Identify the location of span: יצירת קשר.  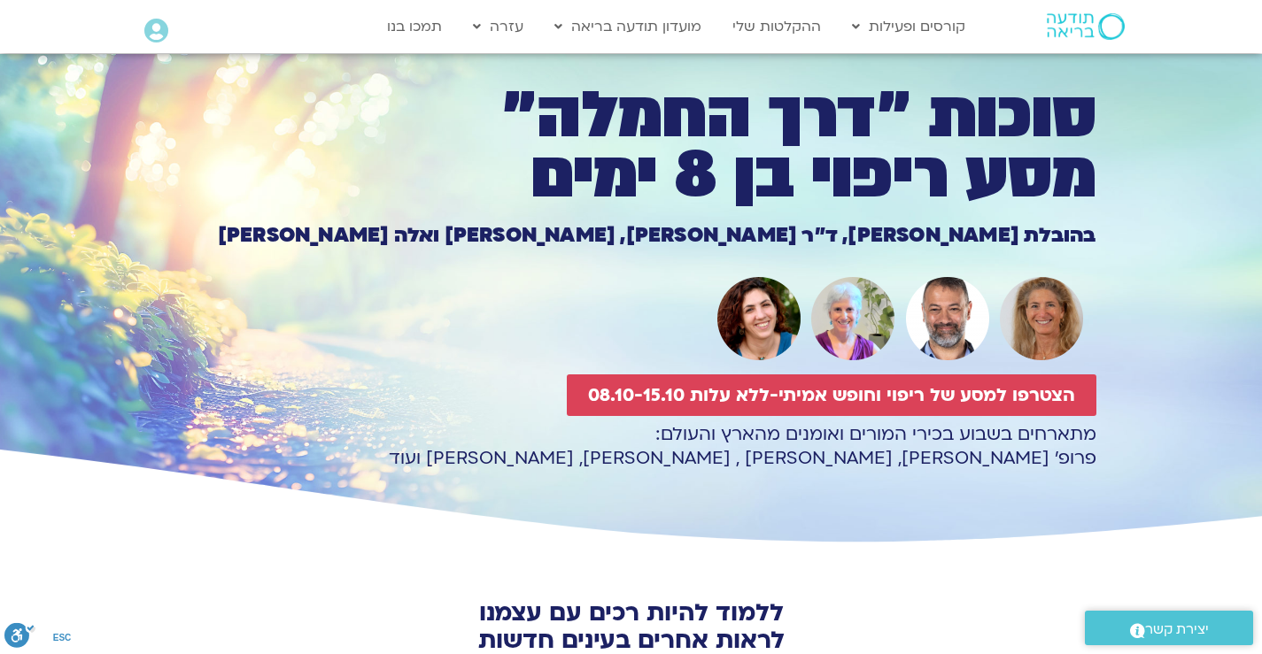
(1177, 629).